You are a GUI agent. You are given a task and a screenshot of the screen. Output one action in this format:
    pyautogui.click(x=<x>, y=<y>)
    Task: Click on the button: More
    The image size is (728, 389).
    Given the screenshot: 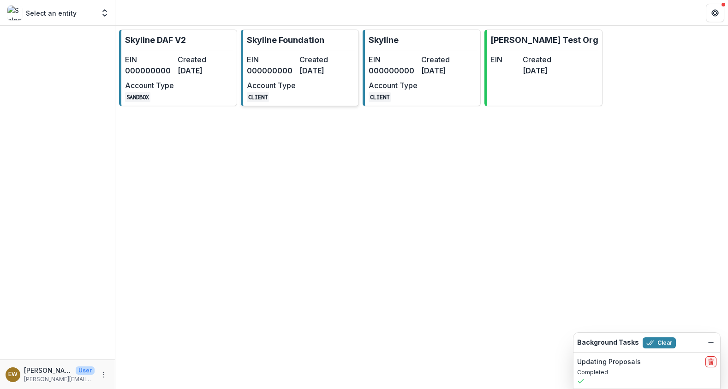 What is the action you would take?
    pyautogui.click(x=104, y=375)
    